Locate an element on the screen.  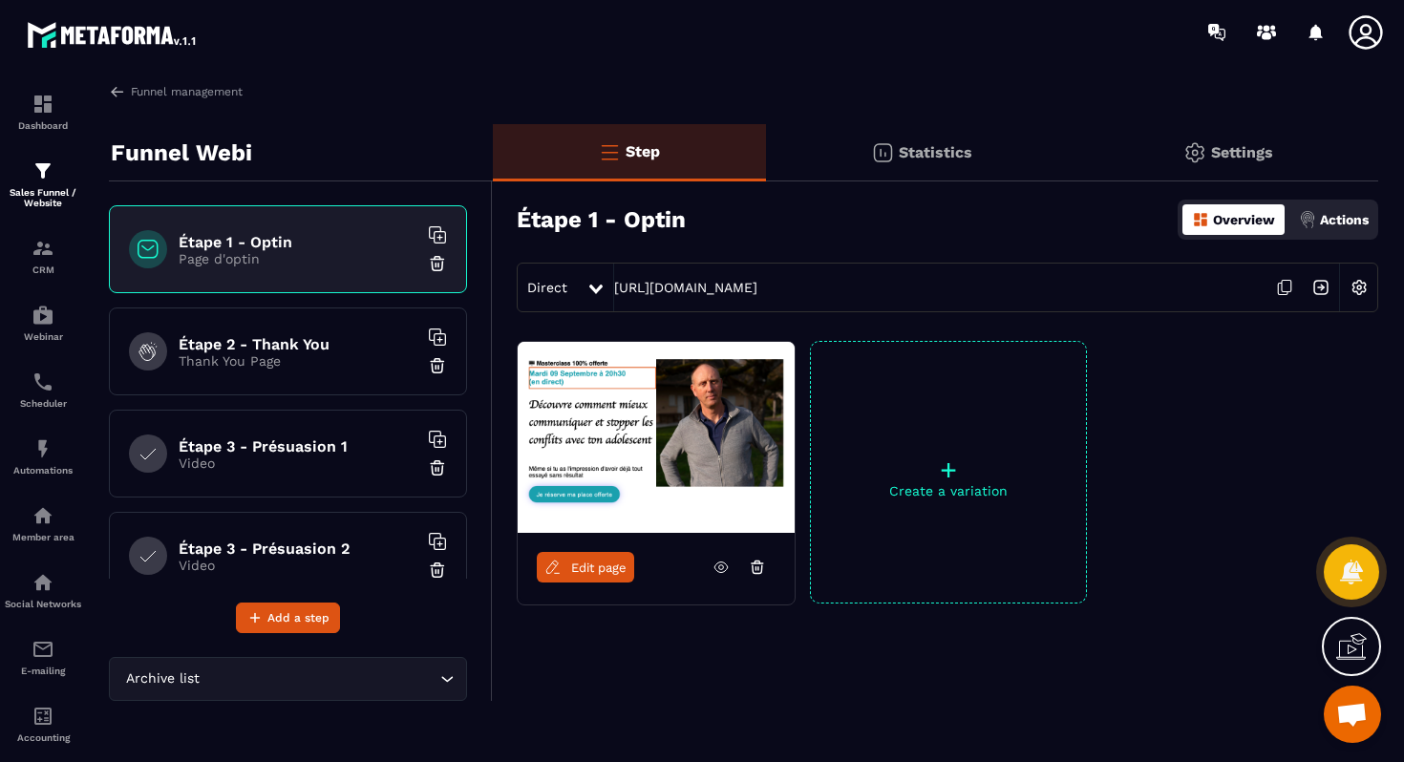
img: social-network is located at coordinates (43, 583).